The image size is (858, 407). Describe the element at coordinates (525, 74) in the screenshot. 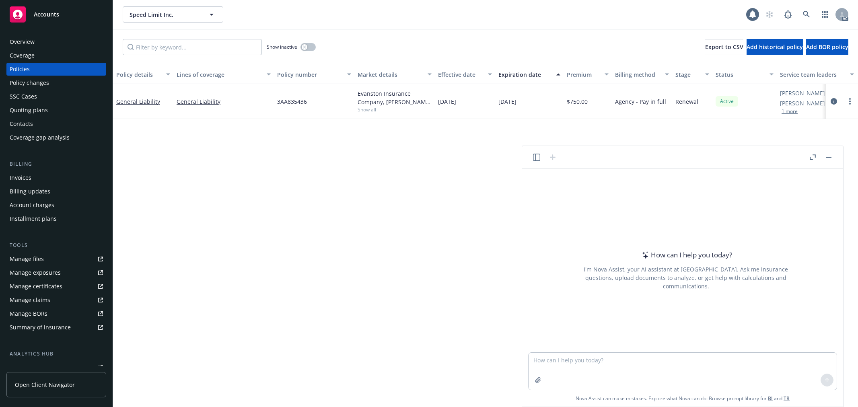

I see `div: Expiration date` at that location.